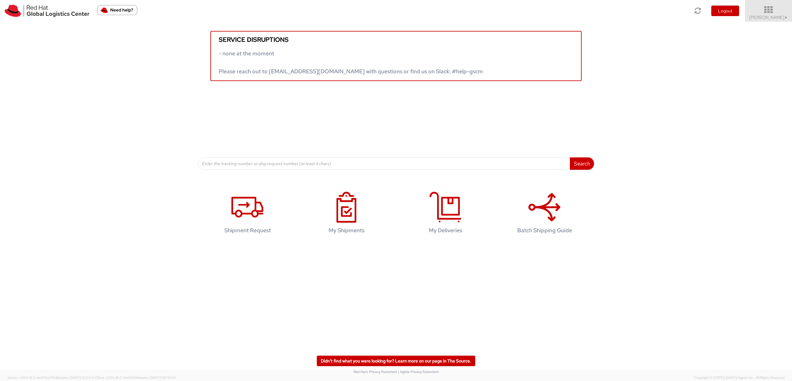  What do you see at coordinates (248, 214) in the screenshot?
I see `a: Shipment Request` at bounding box center [248, 214].